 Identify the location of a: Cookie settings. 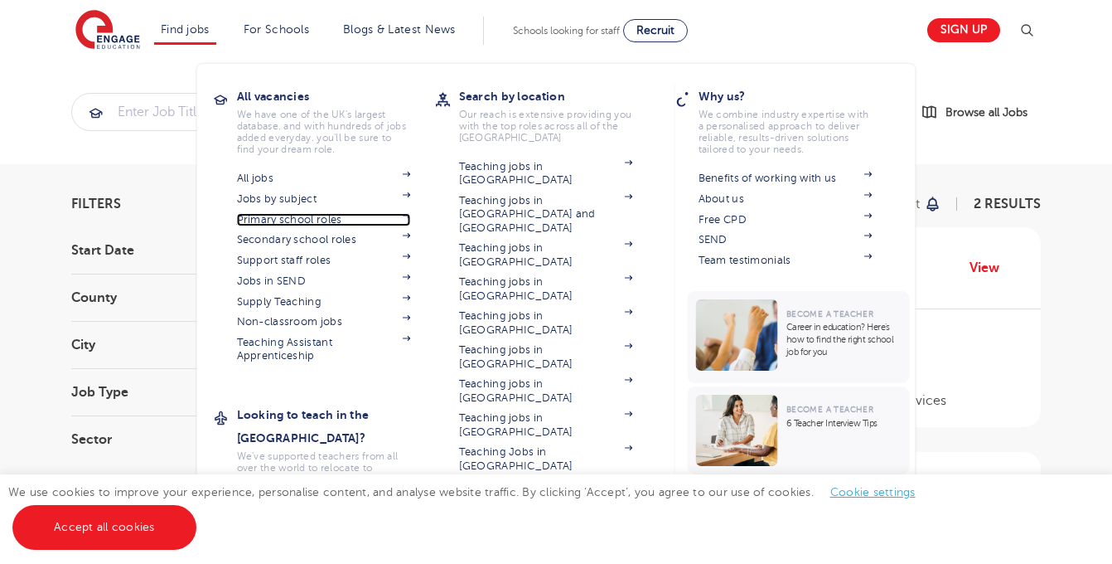
(873, 492).